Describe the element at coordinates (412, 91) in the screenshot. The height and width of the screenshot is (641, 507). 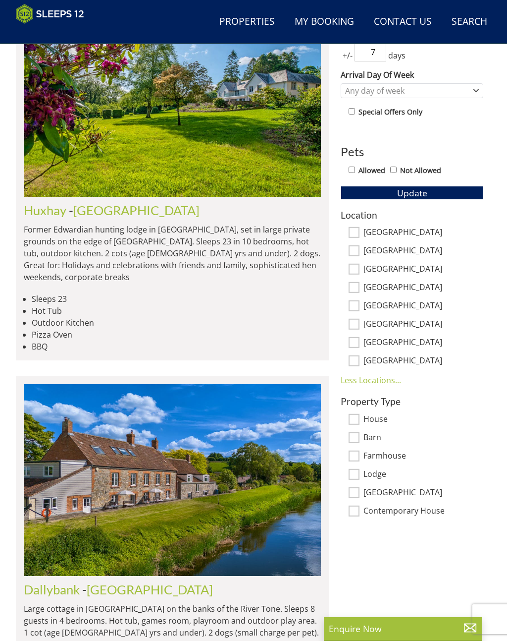
I see `div: Combobox` at that location.